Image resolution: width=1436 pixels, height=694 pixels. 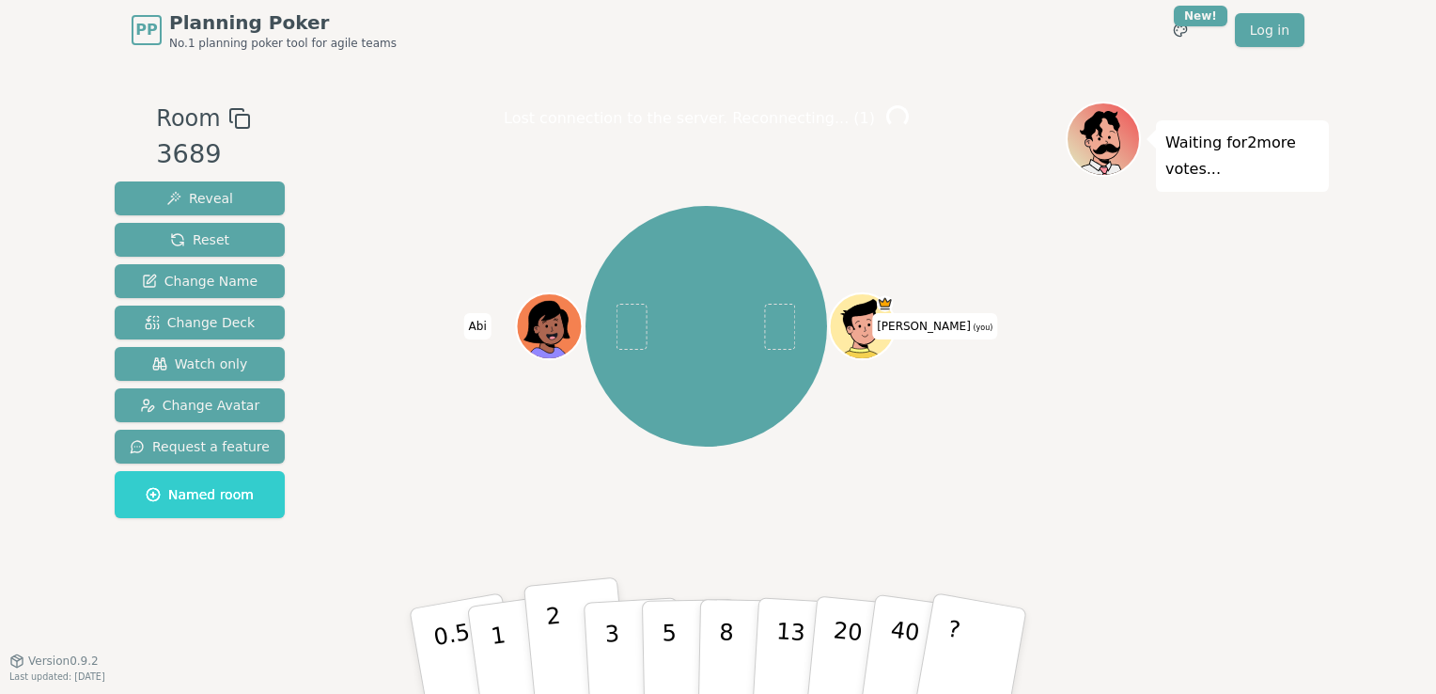 What do you see at coordinates (1270, 30) in the screenshot?
I see `a: Log in` at bounding box center [1270, 30].